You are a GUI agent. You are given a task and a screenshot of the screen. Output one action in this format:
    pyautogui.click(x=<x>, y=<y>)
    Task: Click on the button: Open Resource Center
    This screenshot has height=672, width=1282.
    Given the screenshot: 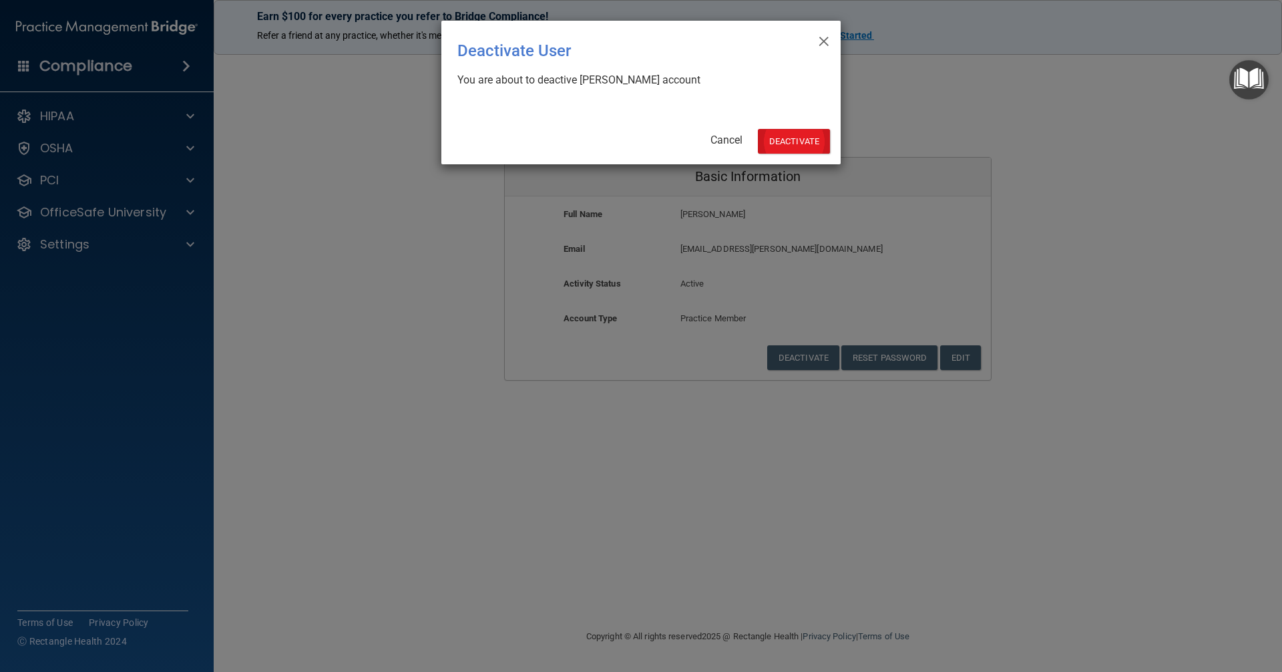 What is the action you would take?
    pyautogui.click(x=1249, y=79)
    